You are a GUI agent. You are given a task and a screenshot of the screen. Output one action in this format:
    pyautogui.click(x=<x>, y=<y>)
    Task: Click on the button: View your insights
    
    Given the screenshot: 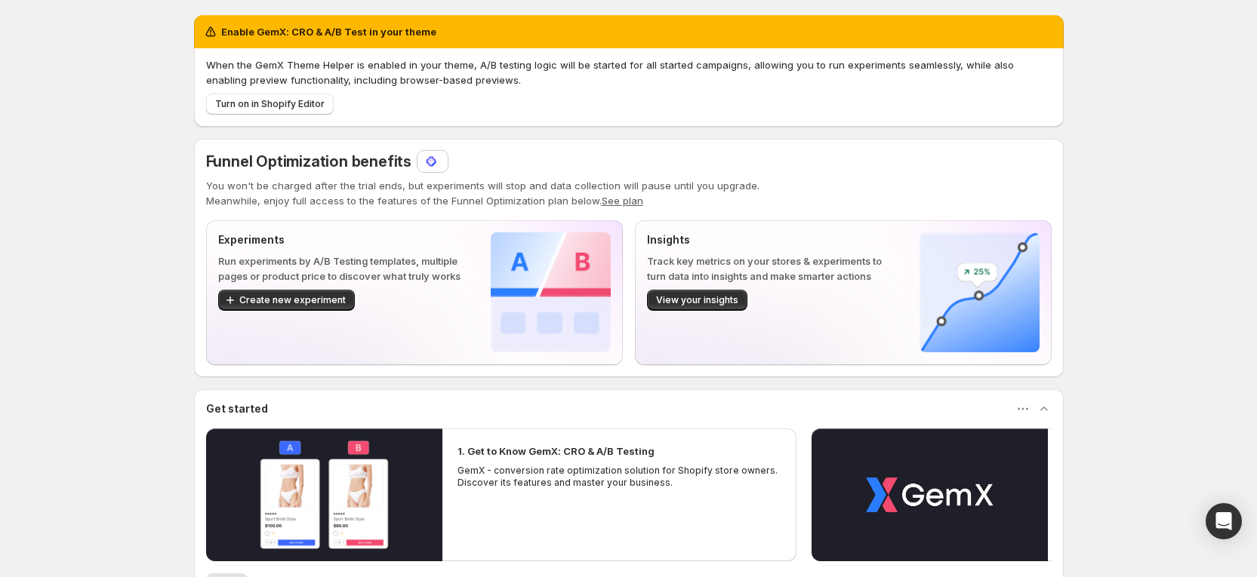 What is the action you would take?
    pyautogui.click(x=697, y=300)
    